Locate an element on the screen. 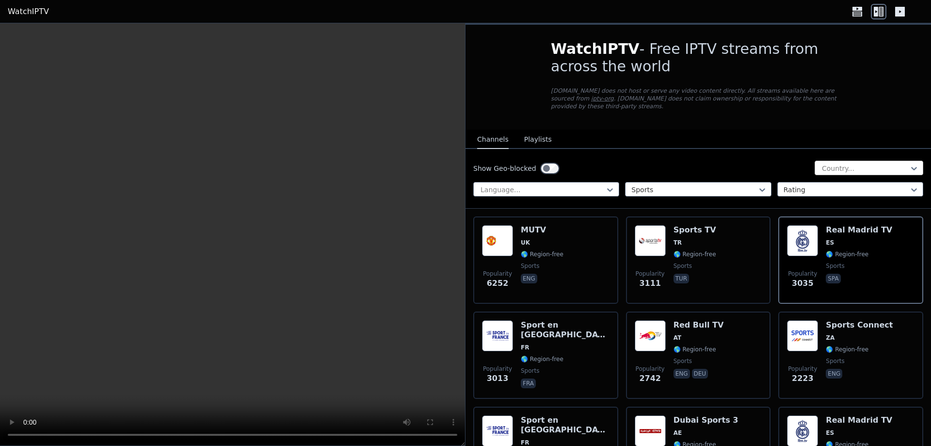  a: iptv-org is located at coordinates (602, 98).